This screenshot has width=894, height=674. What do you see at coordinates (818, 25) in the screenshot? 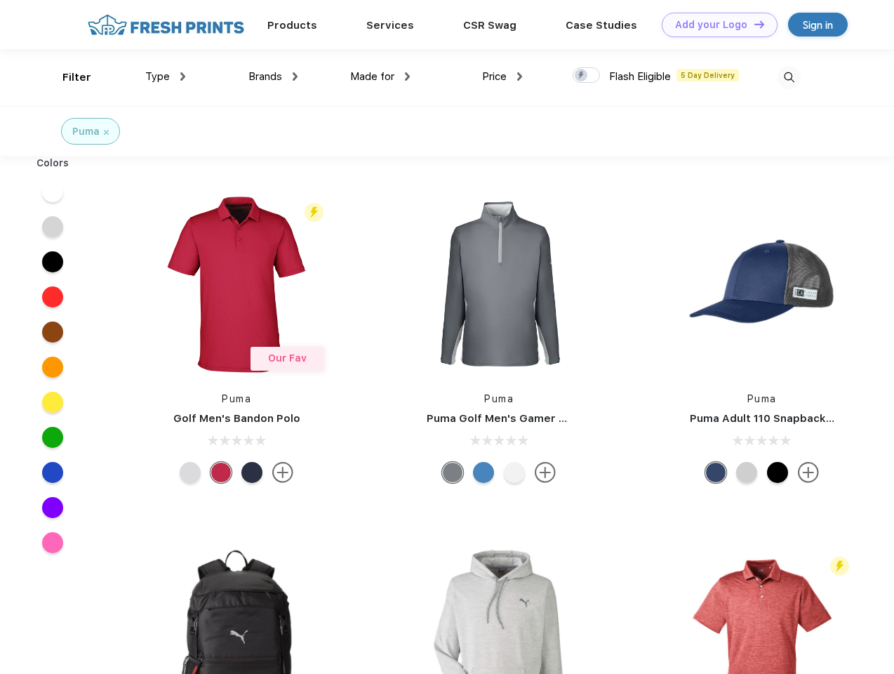
I see `a: Sign in` at bounding box center [818, 25].